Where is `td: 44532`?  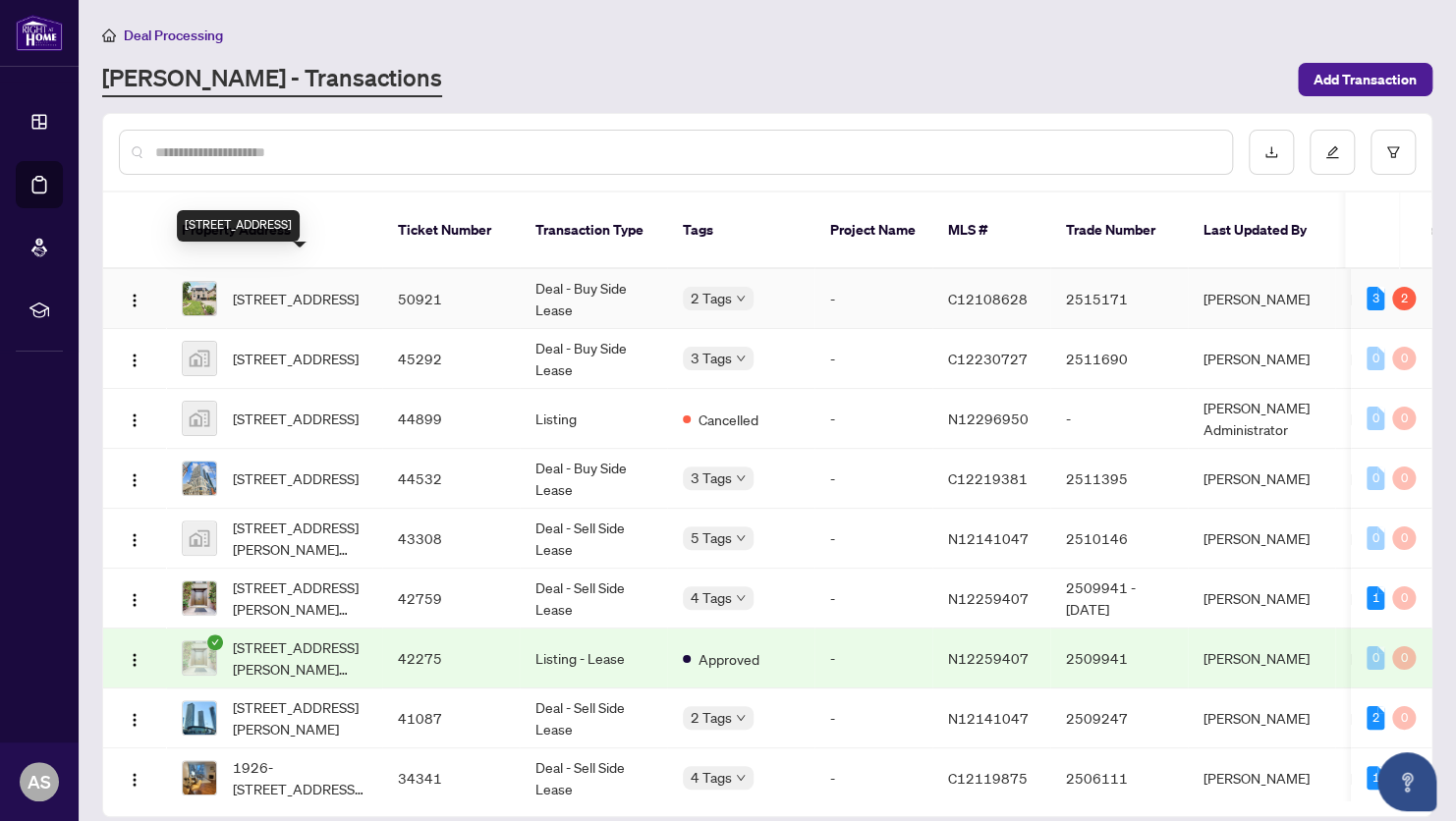
td: 44532 is located at coordinates (451, 479).